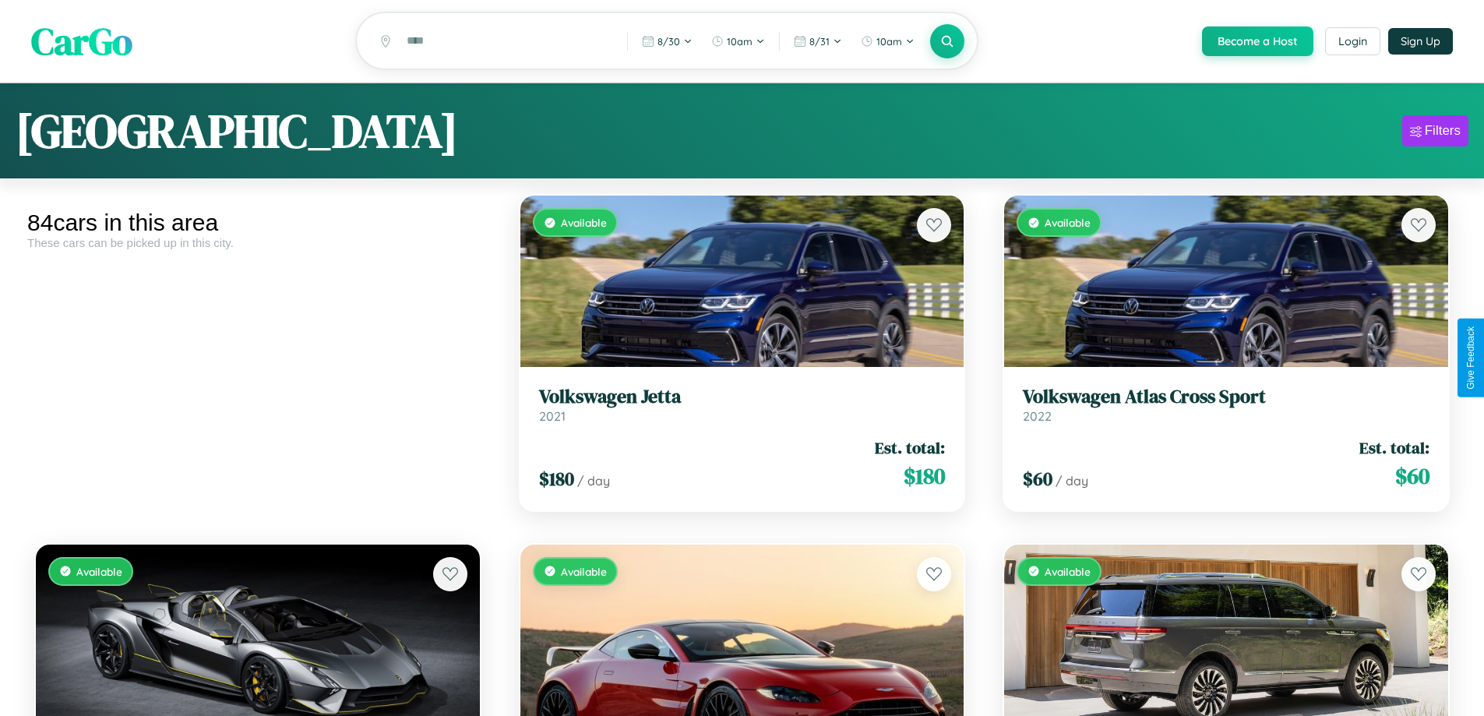 The image size is (1484, 716). Describe the element at coordinates (1352, 41) in the screenshot. I see `button: Login` at that location.